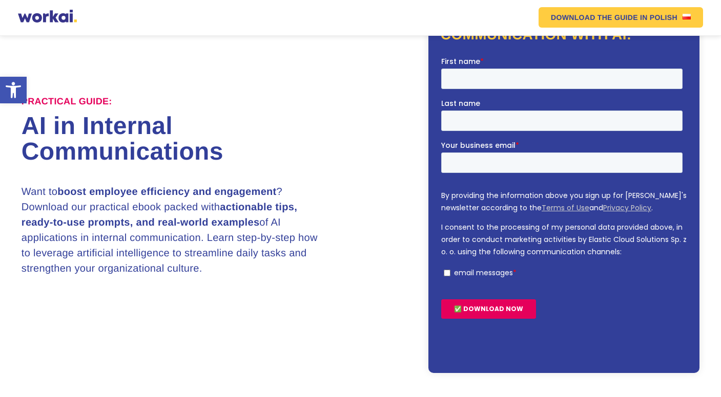  I want to click on em: DOWNLOAD THE GUIDE, so click(594, 17).